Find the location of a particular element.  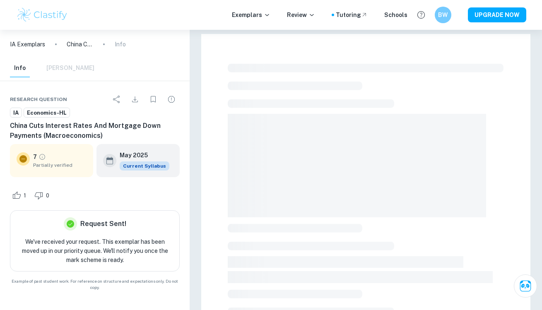

div: Schools is located at coordinates (396, 15).